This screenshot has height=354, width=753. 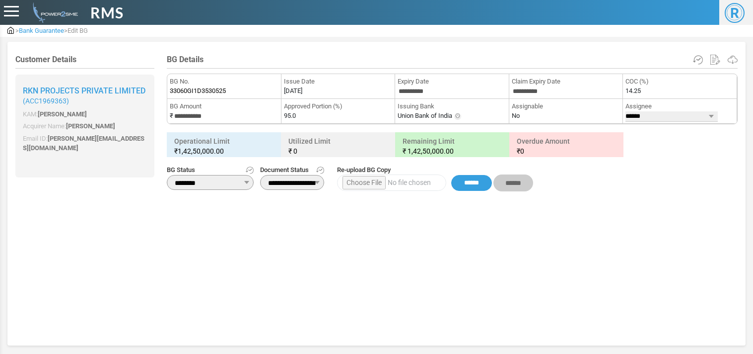 What do you see at coordinates (458, 116) in the screenshot?
I see `img: Info` at bounding box center [458, 116].